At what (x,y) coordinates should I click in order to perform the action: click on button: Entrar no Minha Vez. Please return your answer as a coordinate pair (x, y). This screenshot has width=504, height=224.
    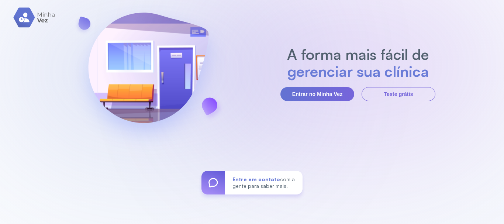
    Looking at the image, I should click on (317, 94).